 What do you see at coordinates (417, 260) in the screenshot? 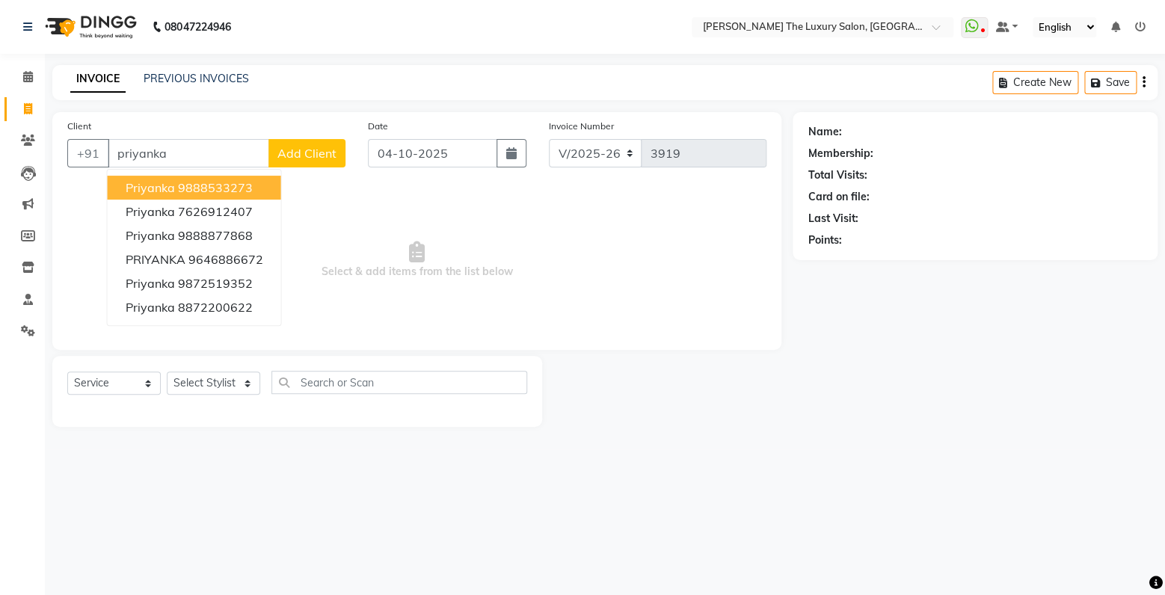
I see `span: Select & add items from the list below` at bounding box center [417, 260].